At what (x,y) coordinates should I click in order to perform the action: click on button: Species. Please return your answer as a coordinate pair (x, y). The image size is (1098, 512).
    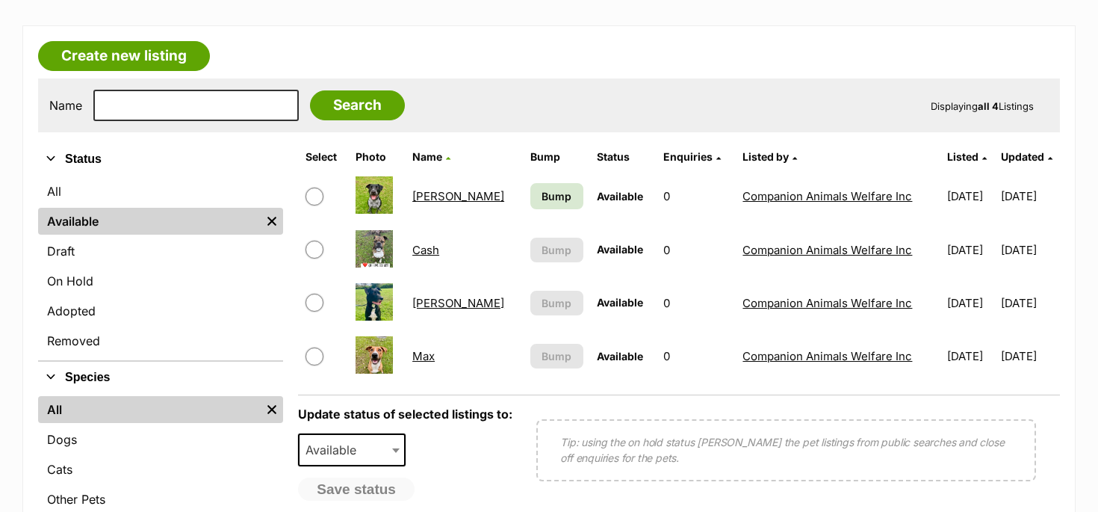
    Looking at the image, I should click on (161, 377).